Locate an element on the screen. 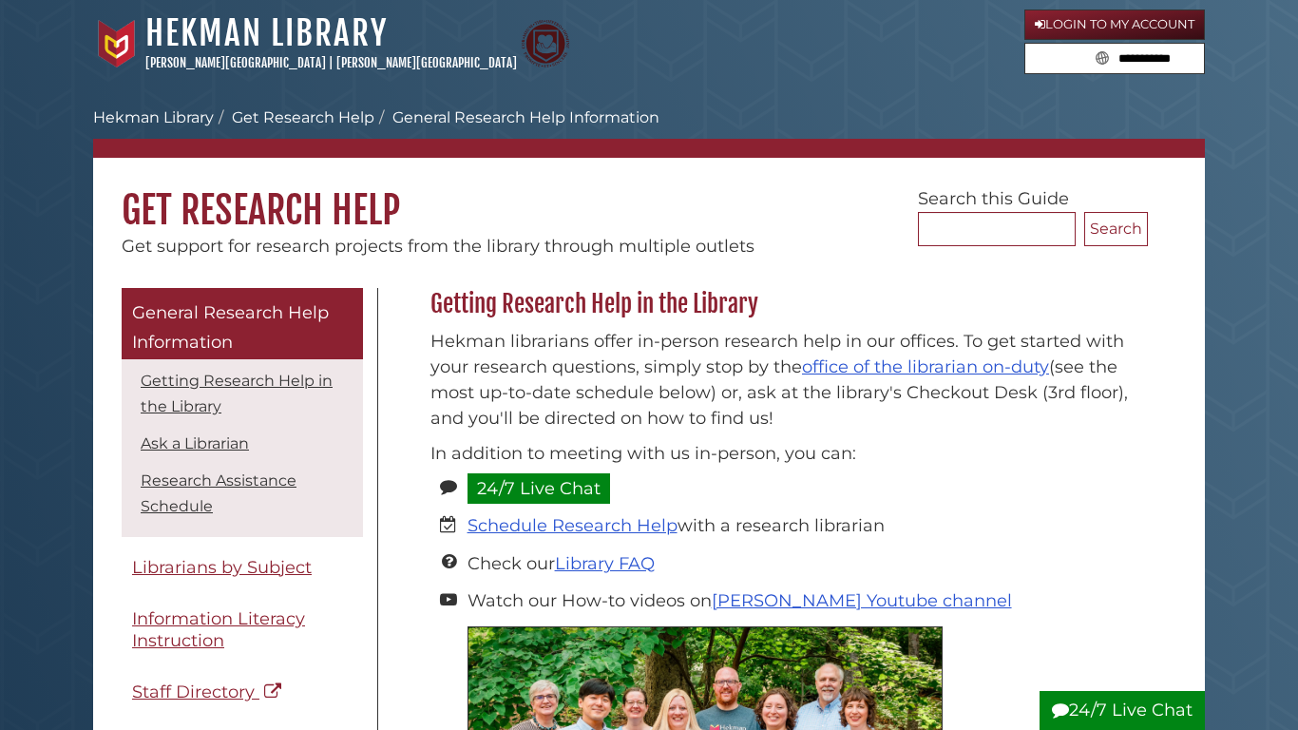 The image size is (1298, 730). li: General Research Help Information is located at coordinates (517, 118).